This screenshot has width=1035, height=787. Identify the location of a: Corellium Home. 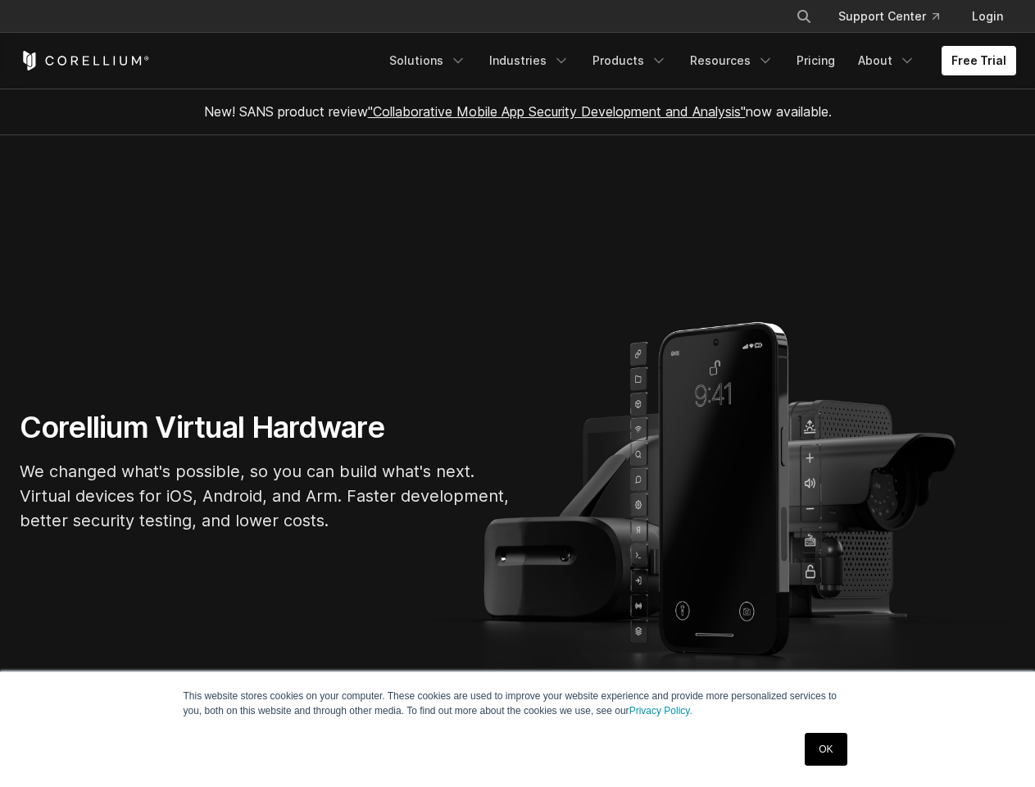
(84, 61).